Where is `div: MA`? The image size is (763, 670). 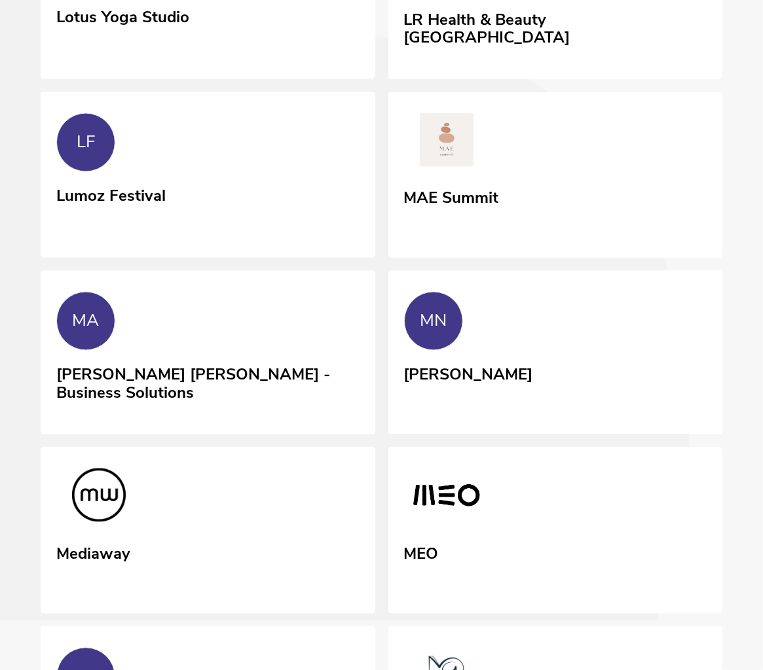
div: MA is located at coordinates (86, 321).